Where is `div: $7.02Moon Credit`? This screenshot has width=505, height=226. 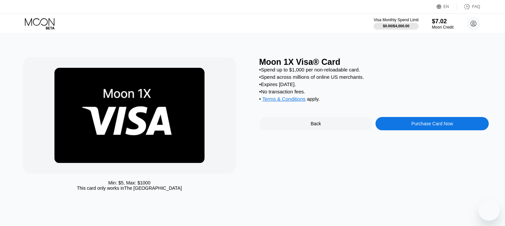
div: $7.02Moon Credit is located at coordinates (443, 24).